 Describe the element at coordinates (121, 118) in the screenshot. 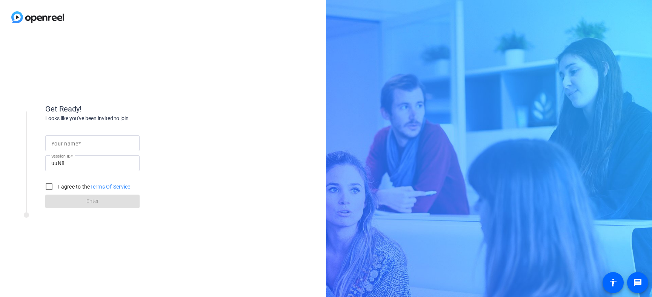

I see `div: Looks like you've been invited to join` at that location.